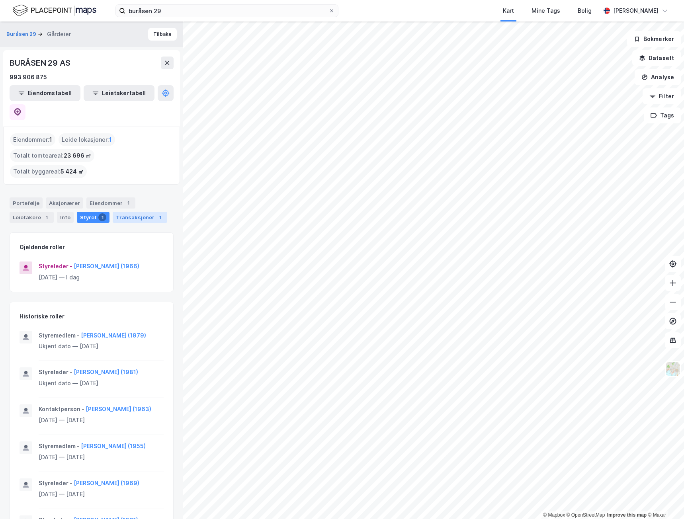 This screenshot has height=519, width=684. Describe the element at coordinates (22, 34) in the screenshot. I see `button: Buråsen 29` at that location.